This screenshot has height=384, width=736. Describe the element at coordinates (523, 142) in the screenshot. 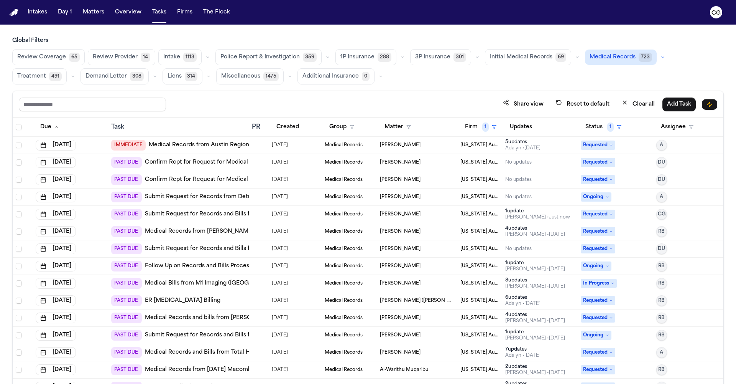

I see `div: 5 update s` at that location.